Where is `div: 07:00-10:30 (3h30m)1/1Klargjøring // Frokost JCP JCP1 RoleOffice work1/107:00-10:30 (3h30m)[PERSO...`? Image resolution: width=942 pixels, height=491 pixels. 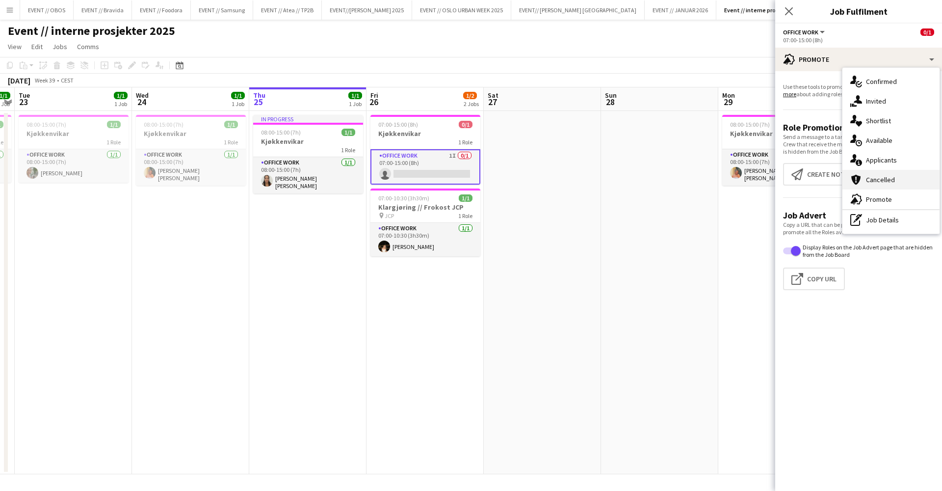 div: 07:00-10:30 (3h30m)1/1Klargjøring // Frokost JCP JCP1 RoleOffice work1/107:00-10:30 (3h30m)[PERSO... is located at coordinates (425, 222).